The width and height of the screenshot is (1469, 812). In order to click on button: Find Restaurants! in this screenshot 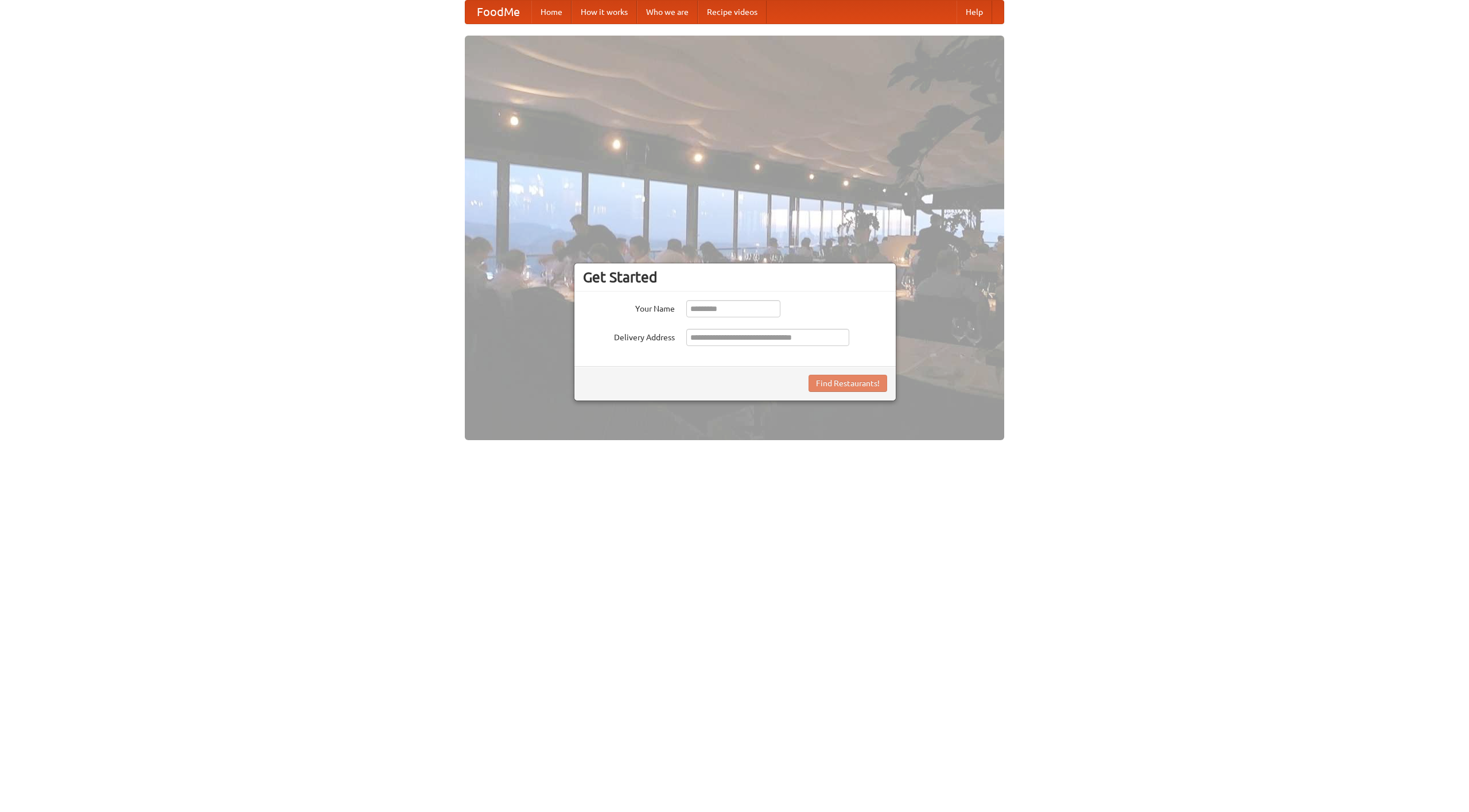, I will do `click(847, 383)`.